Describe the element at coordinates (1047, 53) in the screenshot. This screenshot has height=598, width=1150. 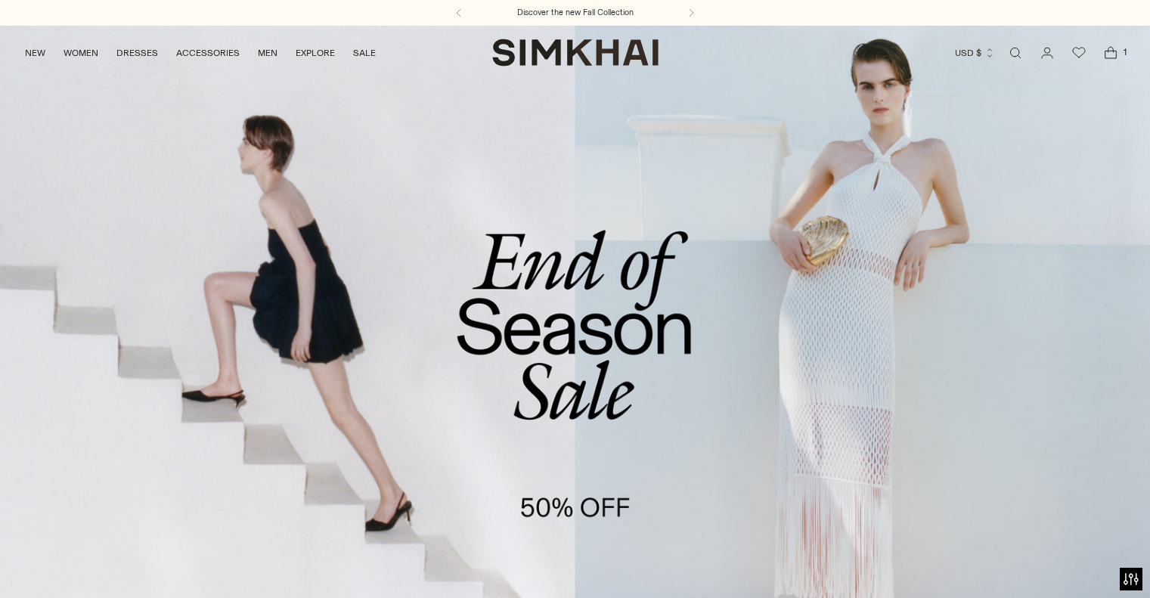
I see `a: Go to the account page` at that location.